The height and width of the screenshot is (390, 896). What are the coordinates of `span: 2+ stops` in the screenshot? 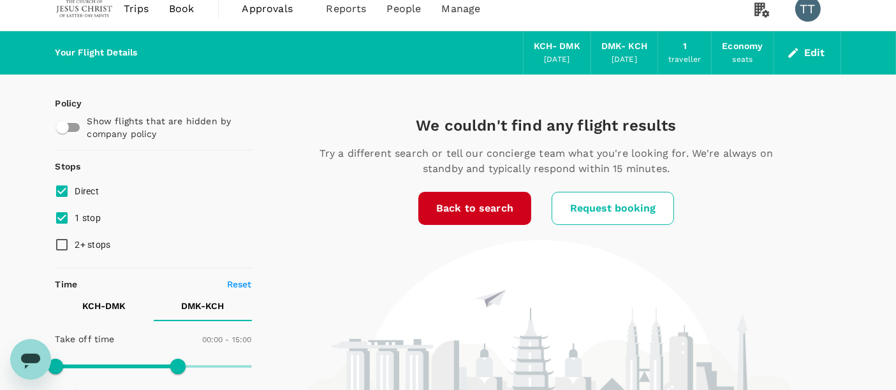 It's located at (93, 245).